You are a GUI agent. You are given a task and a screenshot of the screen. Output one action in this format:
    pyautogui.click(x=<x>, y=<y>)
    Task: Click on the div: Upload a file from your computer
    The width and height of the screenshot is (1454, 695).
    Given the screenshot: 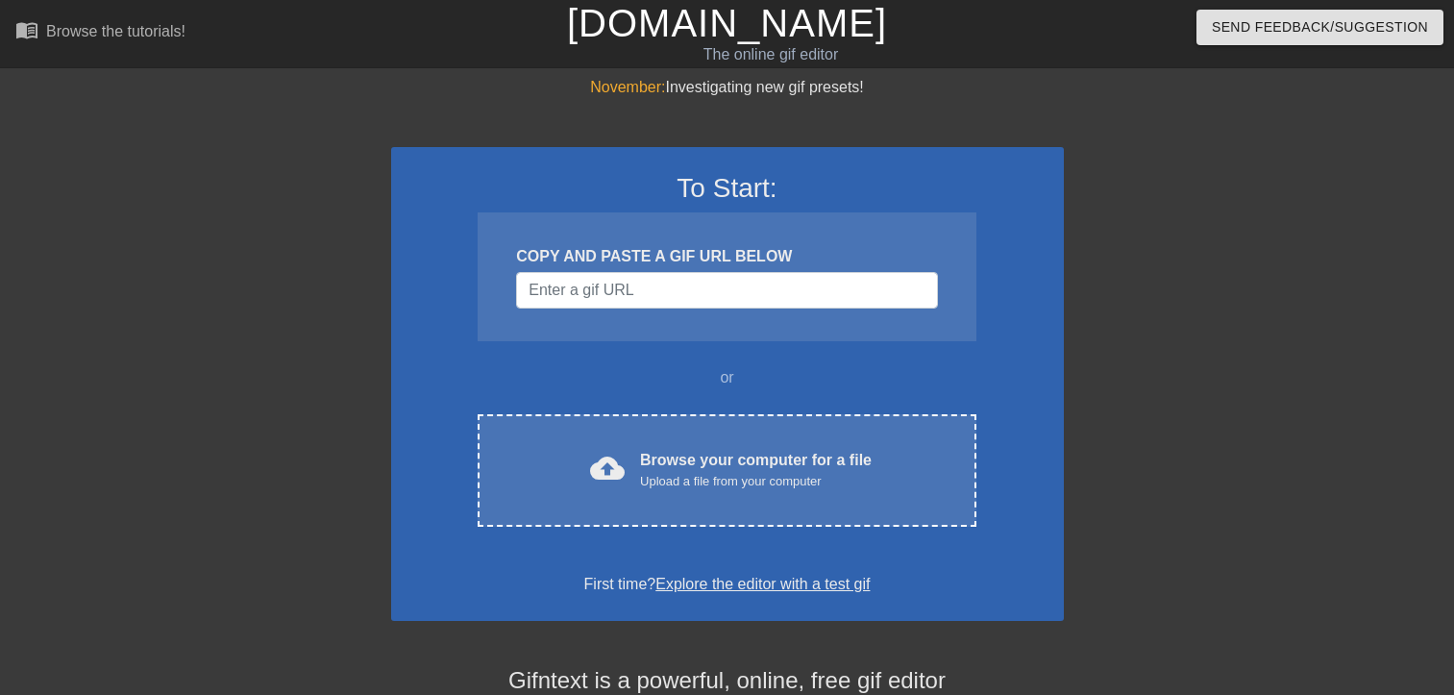 What is the action you would take?
    pyautogui.click(x=755, y=481)
    